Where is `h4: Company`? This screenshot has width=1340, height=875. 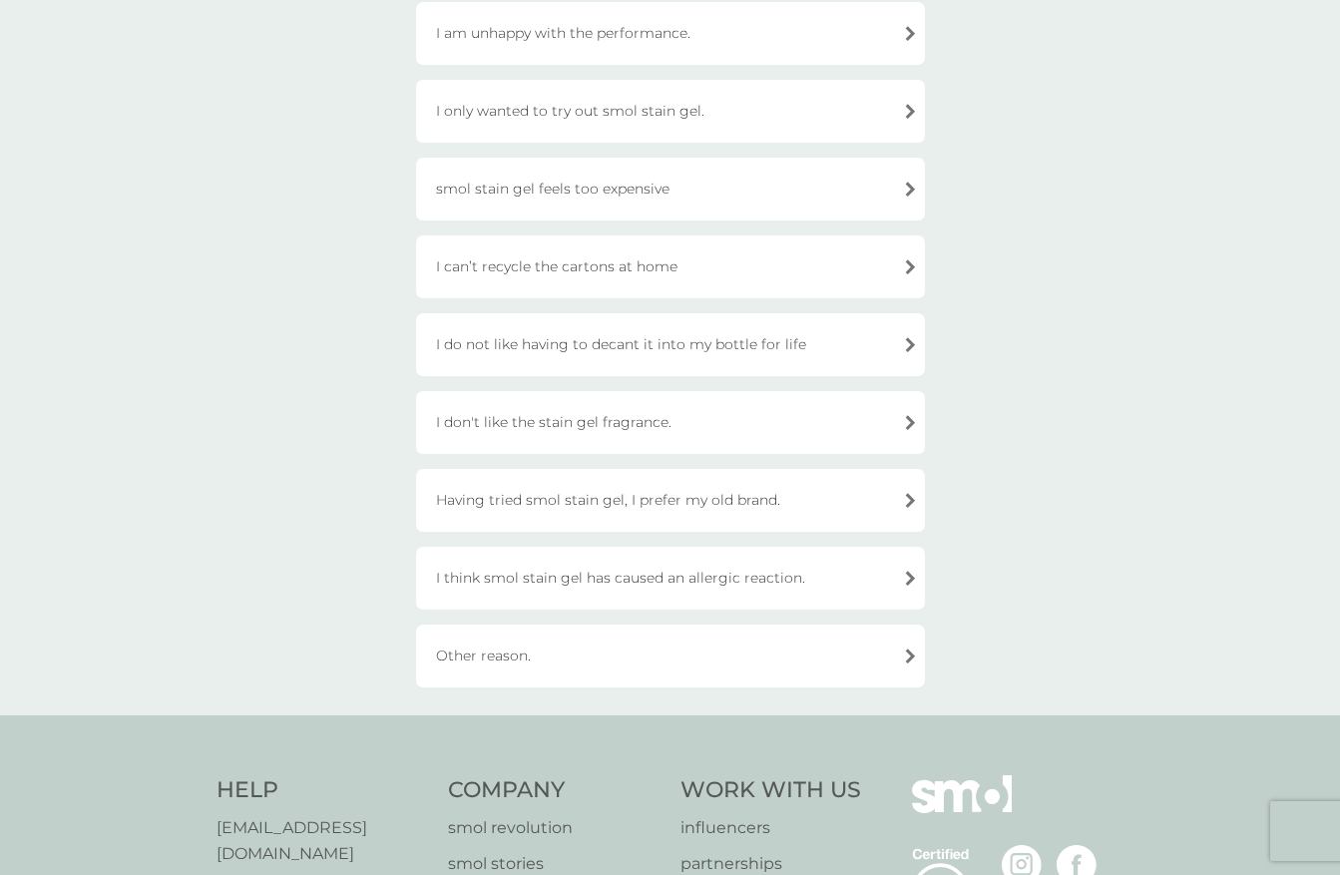
h4: Company is located at coordinates (554, 790).